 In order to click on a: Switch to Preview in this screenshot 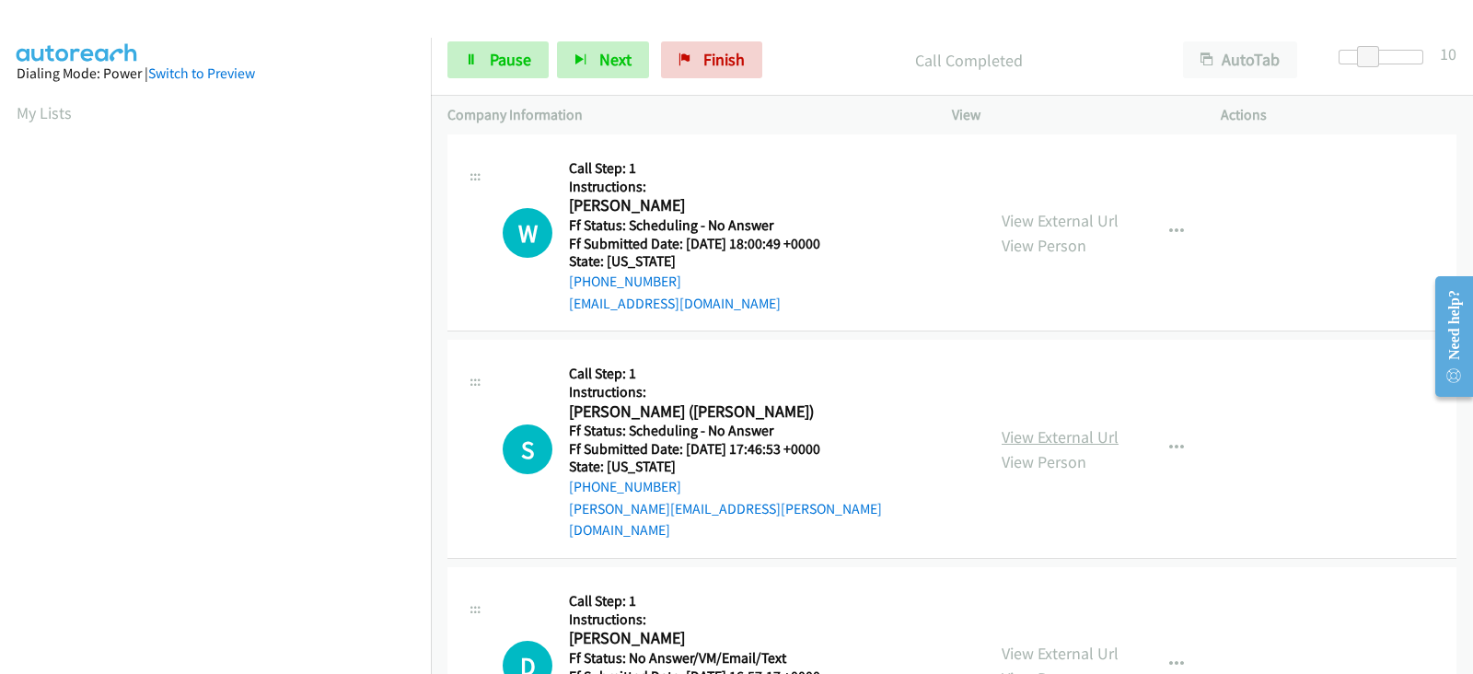, I will do `click(202, 73)`.